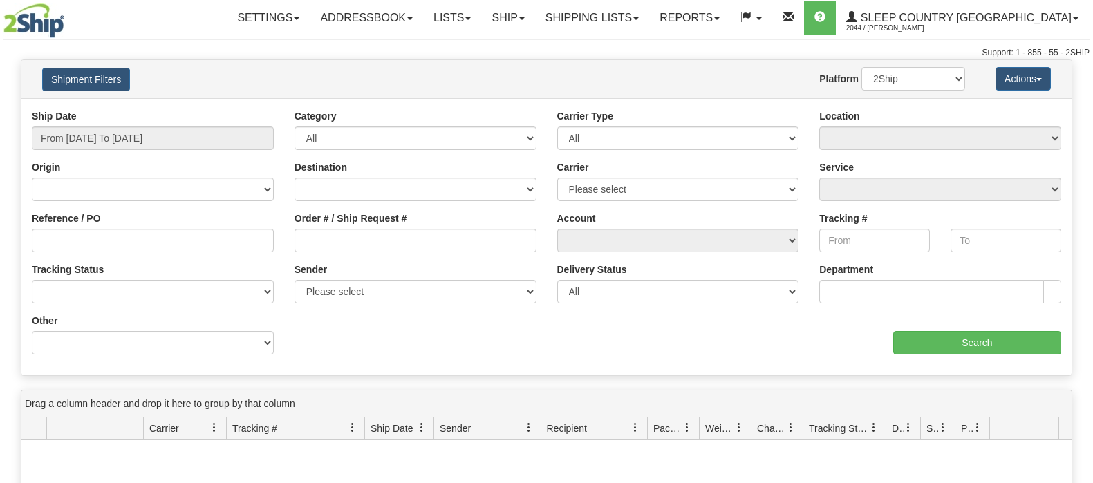 This screenshot has height=483, width=1093. I want to click on label: Platform, so click(839, 79).